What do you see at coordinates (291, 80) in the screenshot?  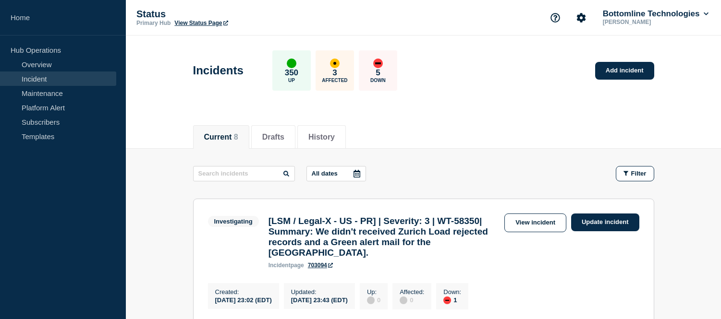 I see `p: Up` at bounding box center [291, 80].